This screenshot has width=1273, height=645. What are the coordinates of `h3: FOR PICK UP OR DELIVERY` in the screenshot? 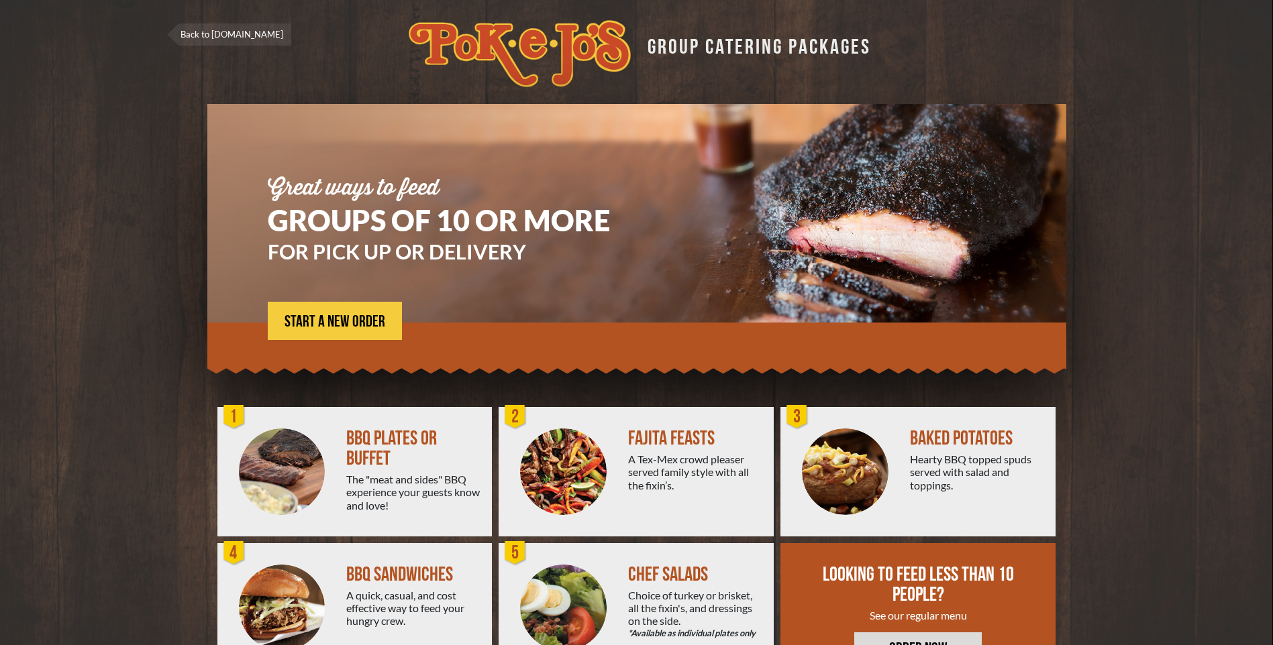 It's located at (459, 252).